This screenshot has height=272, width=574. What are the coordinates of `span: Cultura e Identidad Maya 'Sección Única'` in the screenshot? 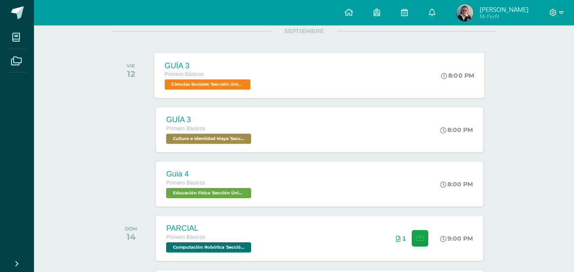 It's located at (209, 139).